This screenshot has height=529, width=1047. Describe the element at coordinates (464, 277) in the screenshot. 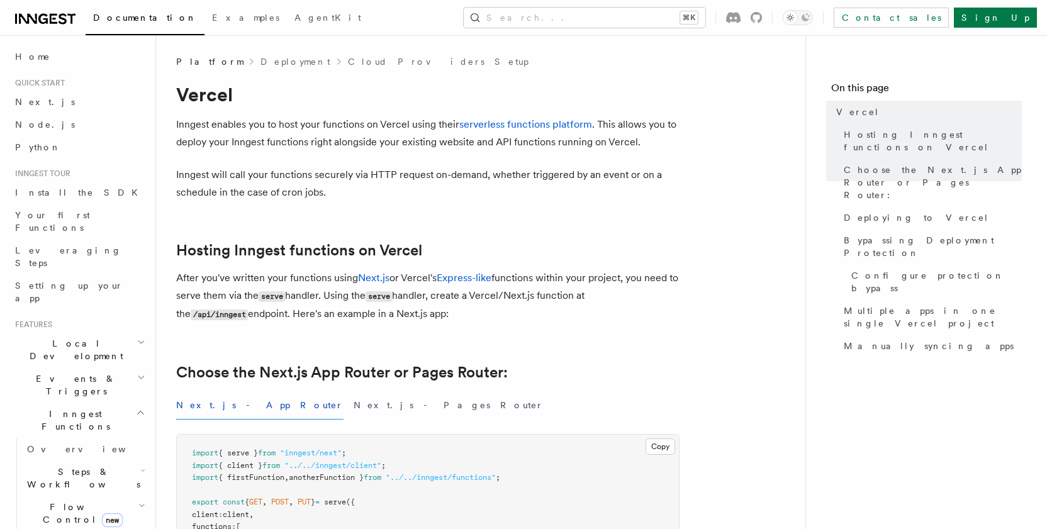

I see `a: Express-like` at that location.